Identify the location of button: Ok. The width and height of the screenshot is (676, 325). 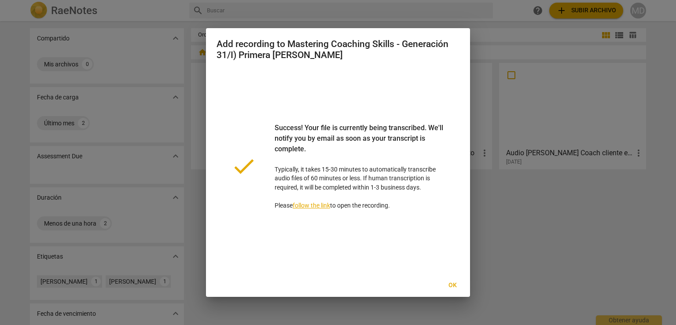
(452, 286).